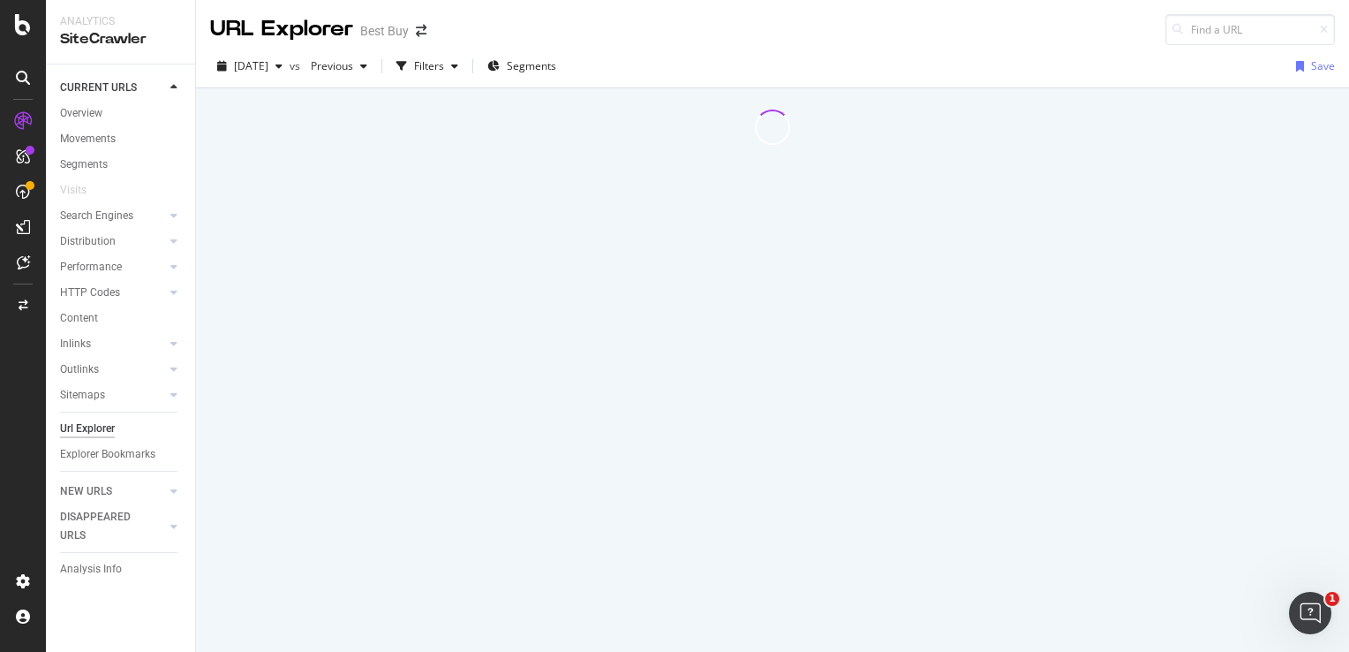  Describe the element at coordinates (91, 267) in the screenshot. I see `div: Performance` at that location.